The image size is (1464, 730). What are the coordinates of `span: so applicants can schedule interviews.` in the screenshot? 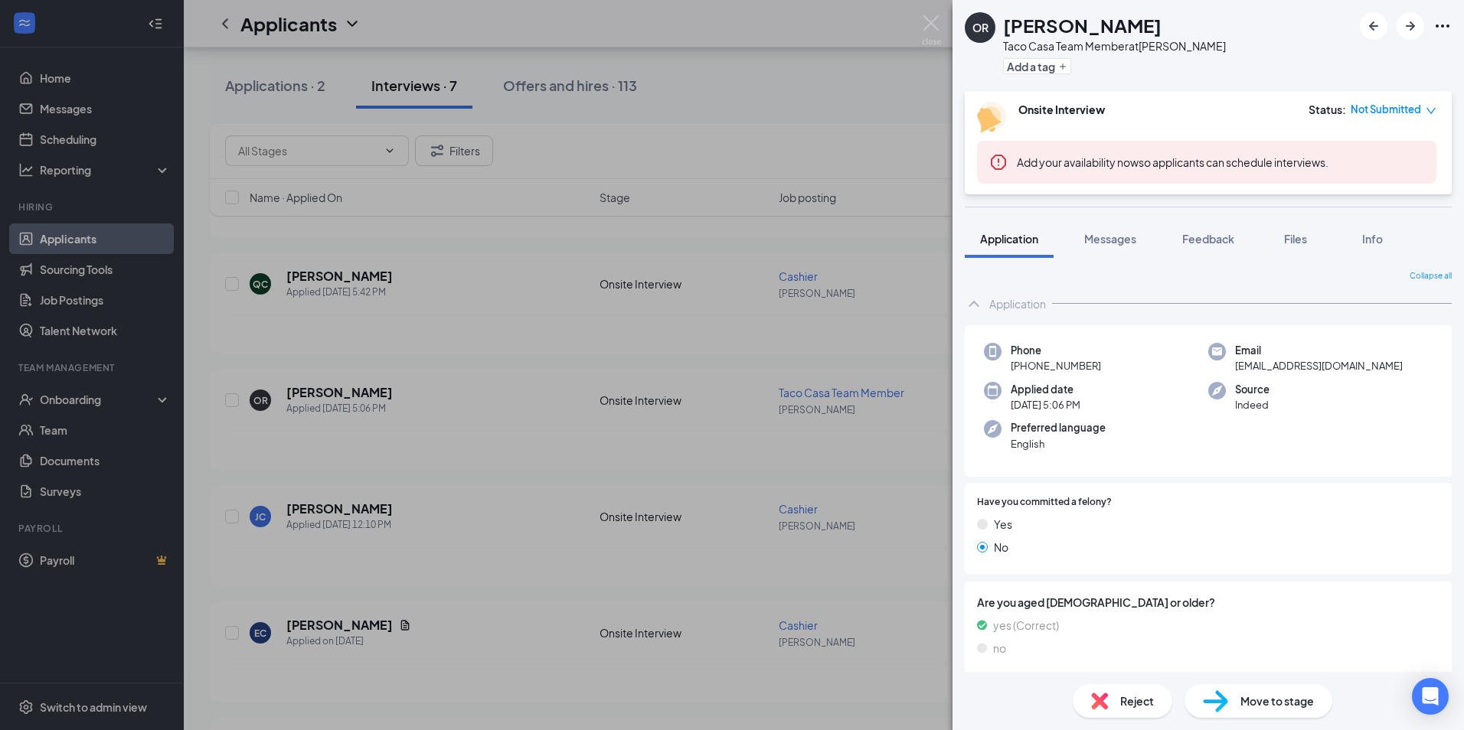 It's located at (1172, 162).